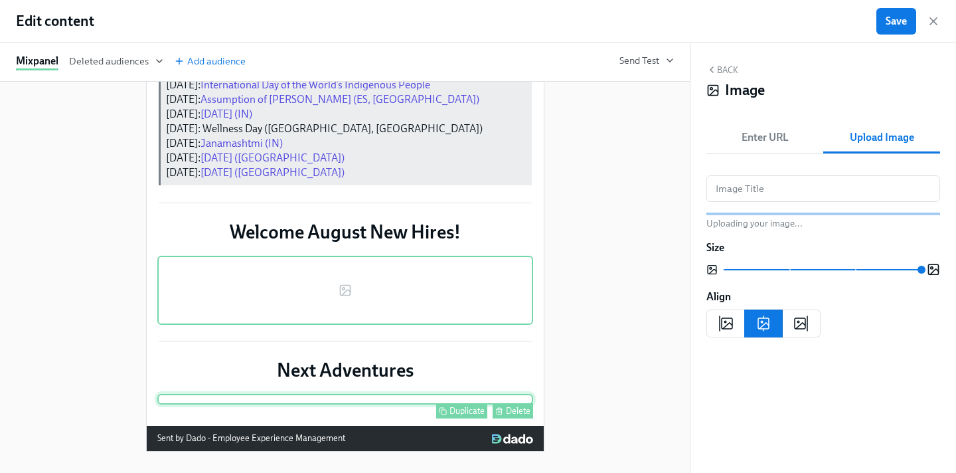  Describe the element at coordinates (763, 323) in the screenshot. I see `button: center aligned` at that location.